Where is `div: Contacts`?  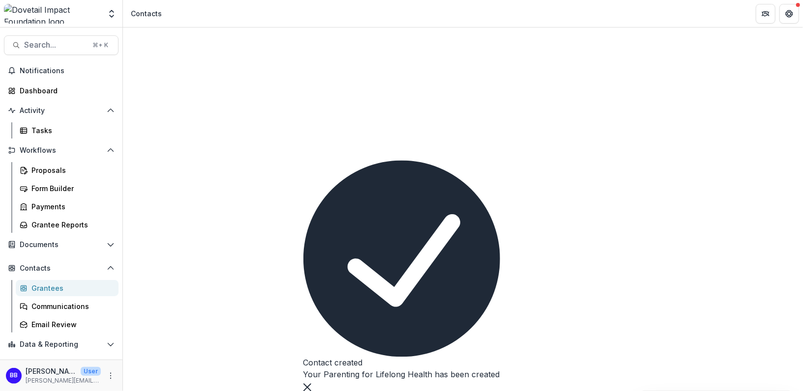 div: Contacts is located at coordinates (146, 13).